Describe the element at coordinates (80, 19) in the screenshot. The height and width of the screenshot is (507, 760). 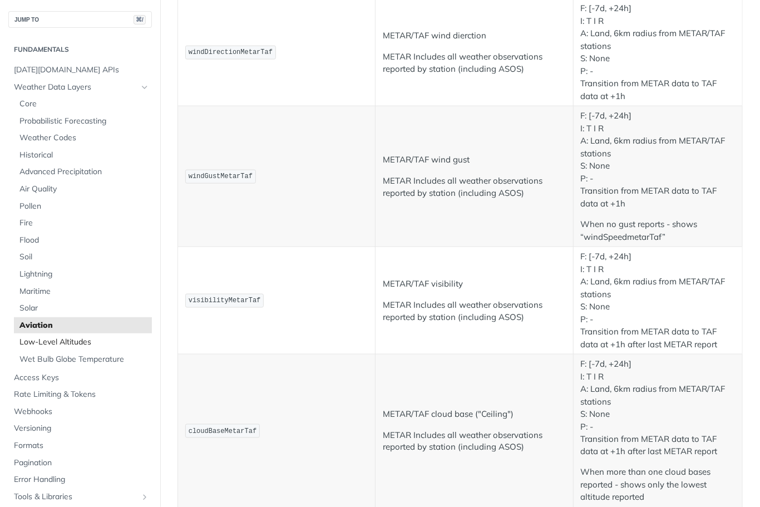
I see `button: JUMP TO⌘/` at that location.